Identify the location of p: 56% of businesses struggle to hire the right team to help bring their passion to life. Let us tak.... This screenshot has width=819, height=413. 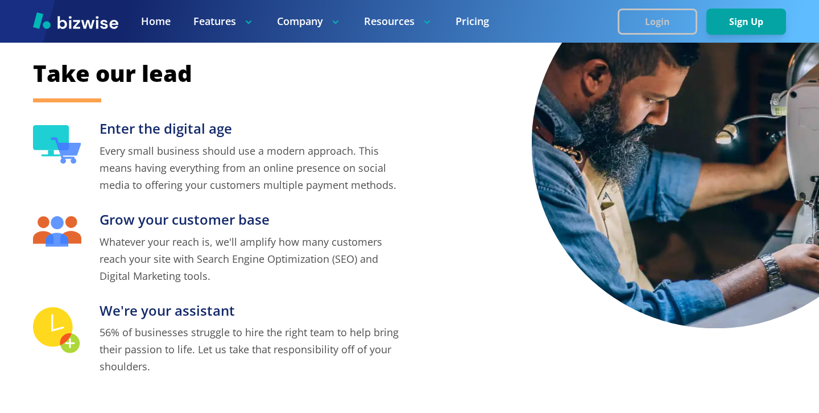
(254, 349).